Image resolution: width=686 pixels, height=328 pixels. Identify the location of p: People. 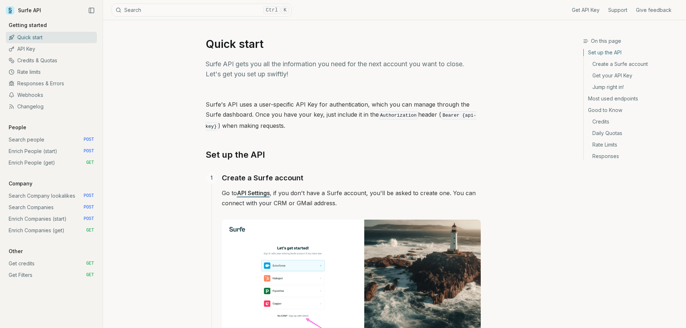
(17, 127).